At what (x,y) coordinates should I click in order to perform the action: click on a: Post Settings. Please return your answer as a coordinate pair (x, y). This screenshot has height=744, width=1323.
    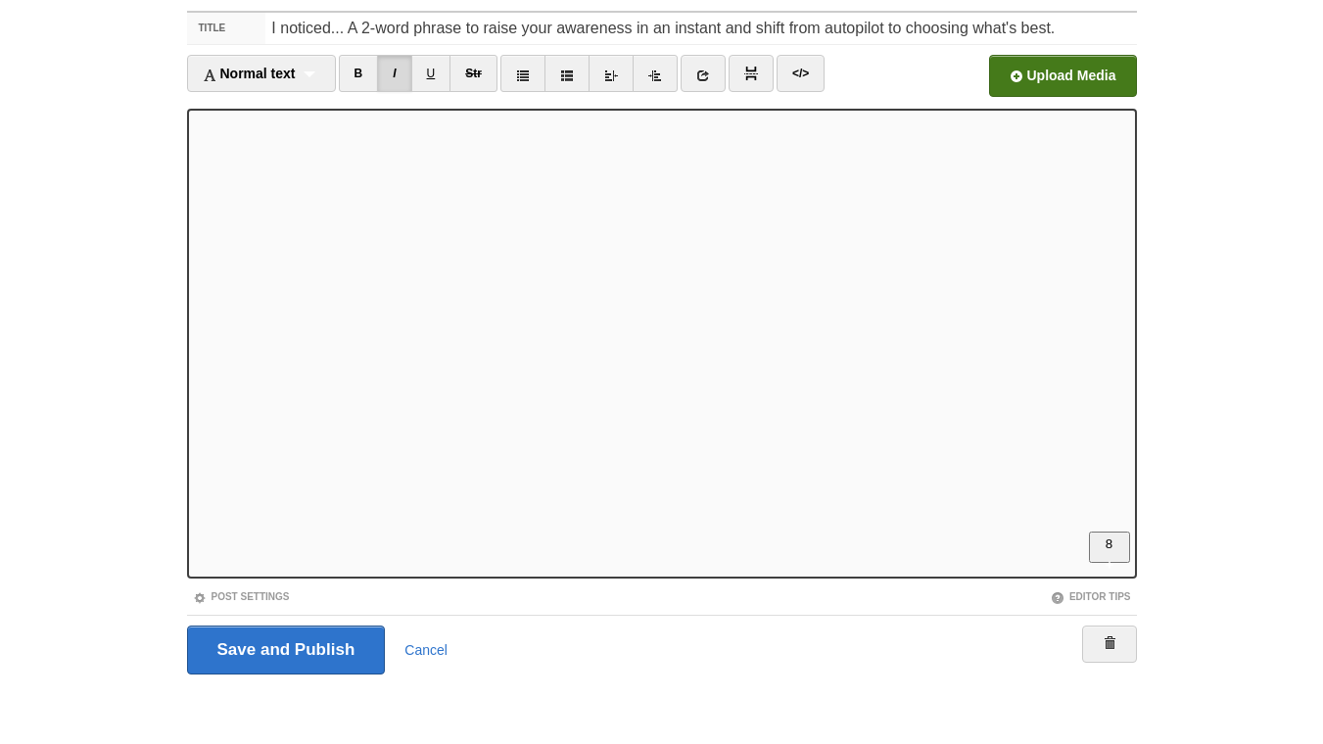
    Looking at the image, I should click on (241, 596).